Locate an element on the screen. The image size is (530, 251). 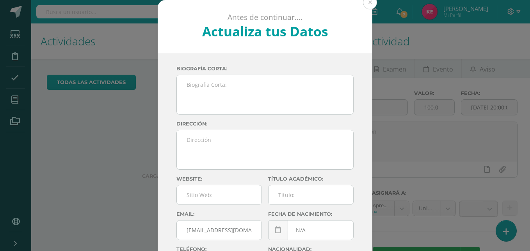
label: Email: is located at coordinates (219, 213).